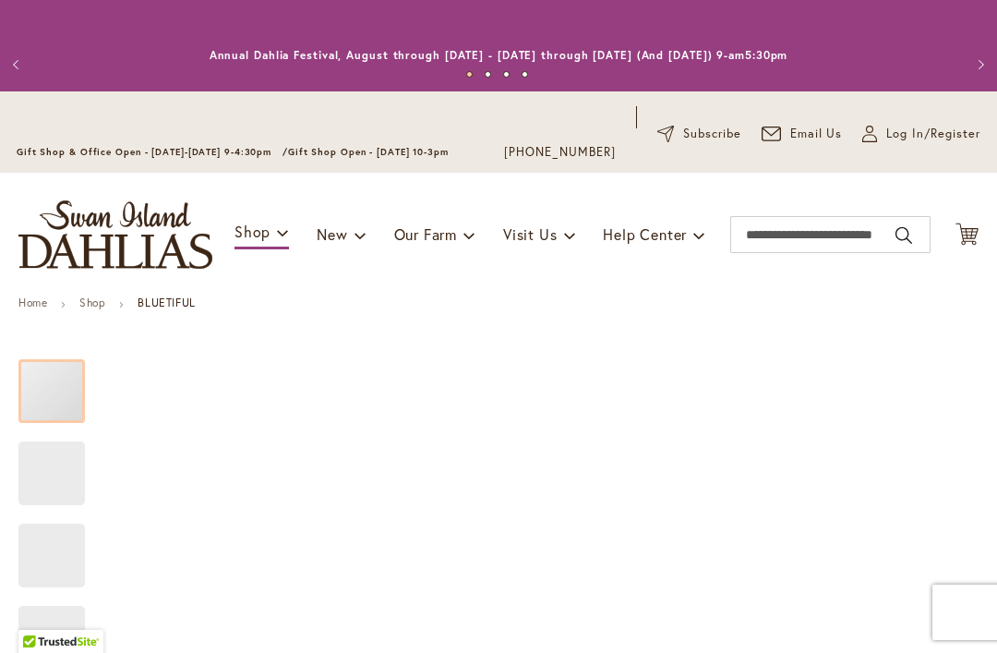 The width and height of the screenshot is (997, 653). Describe the element at coordinates (115, 235) in the screenshot. I see `a: store logo` at that location.